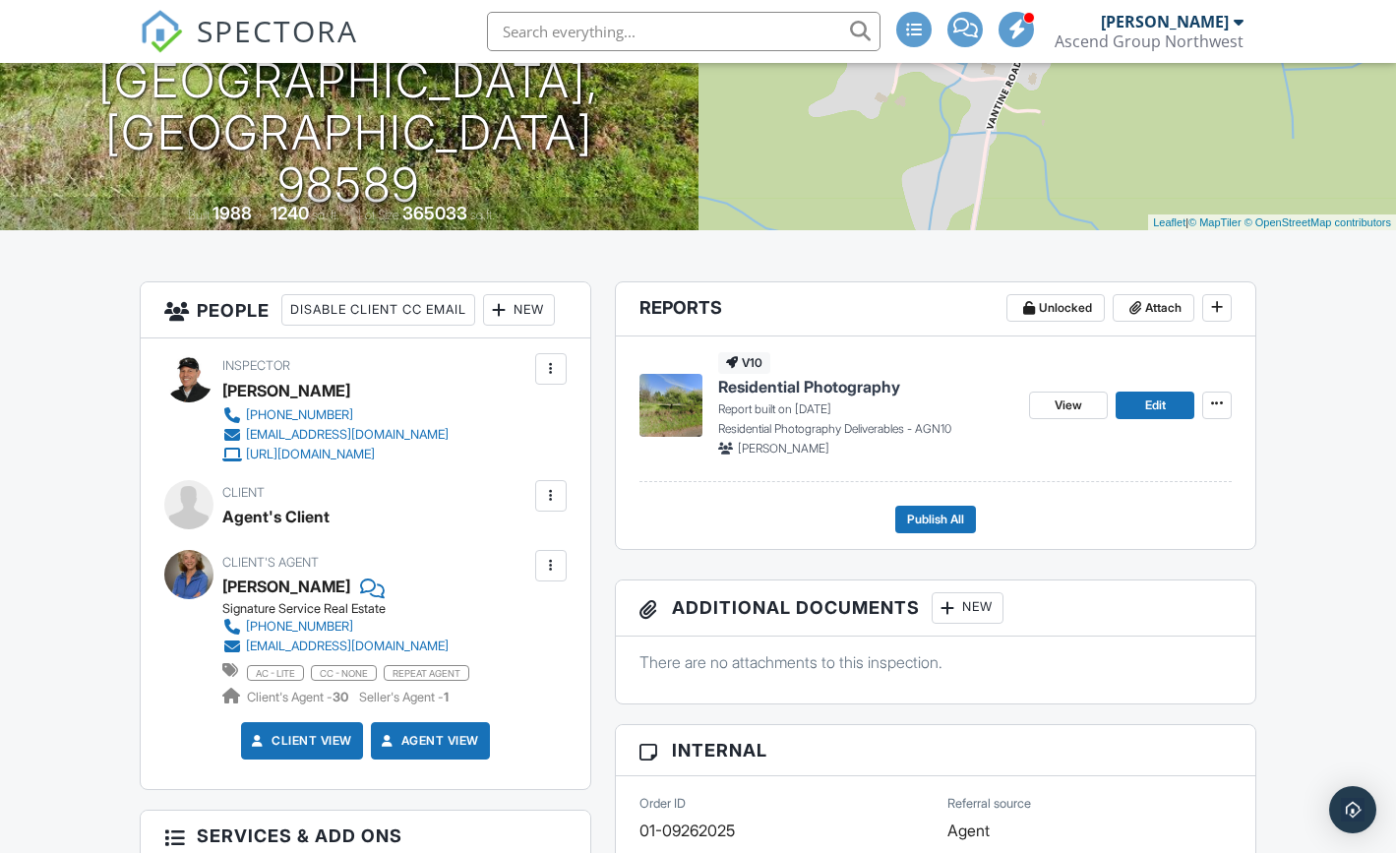 This screenshot has width=1396, height=853. I want to click on p: There are no attachments to this inspection., so click(936, 662).